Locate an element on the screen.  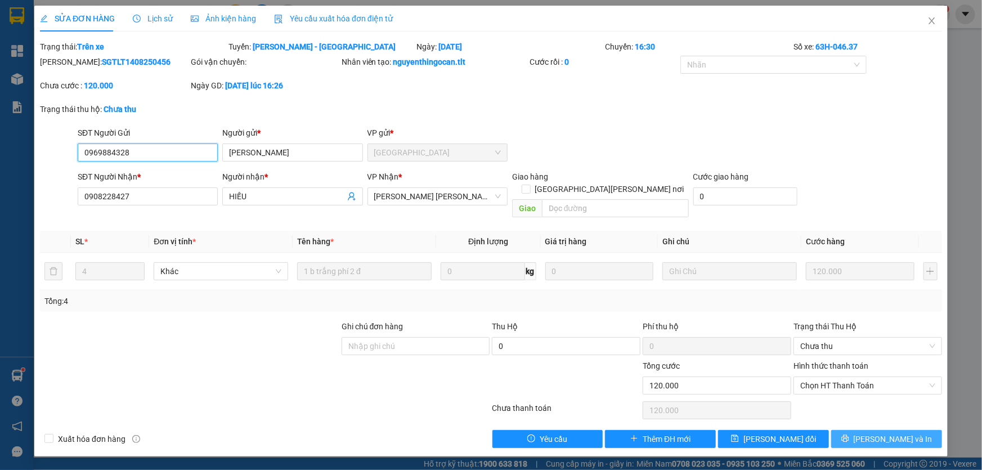
span: info-circle is located at coordinates (136, 439).